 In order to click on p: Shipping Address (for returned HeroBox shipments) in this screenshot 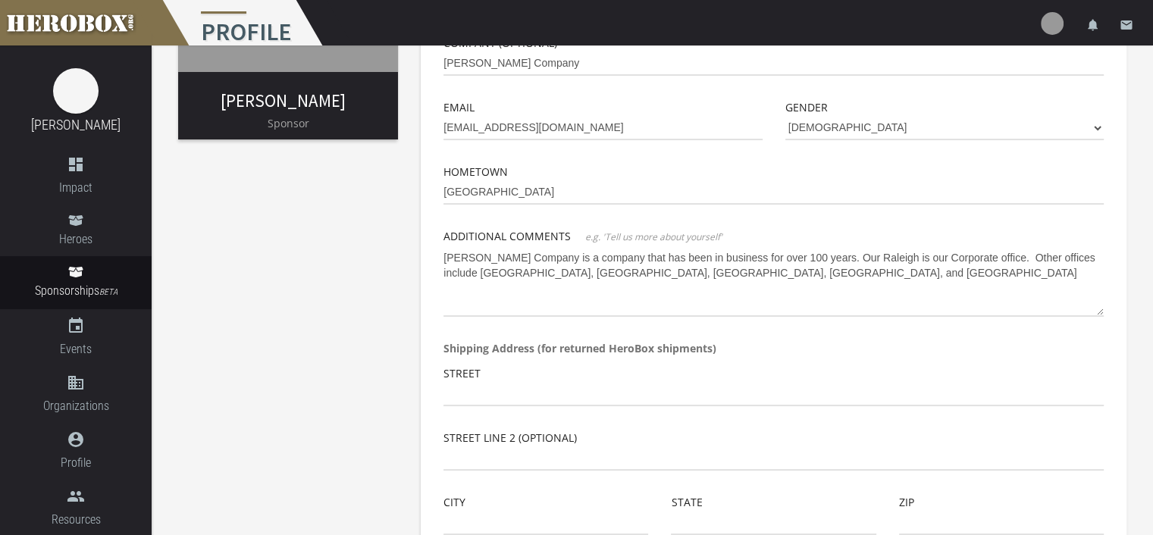, I will do `click(773, 348)`.